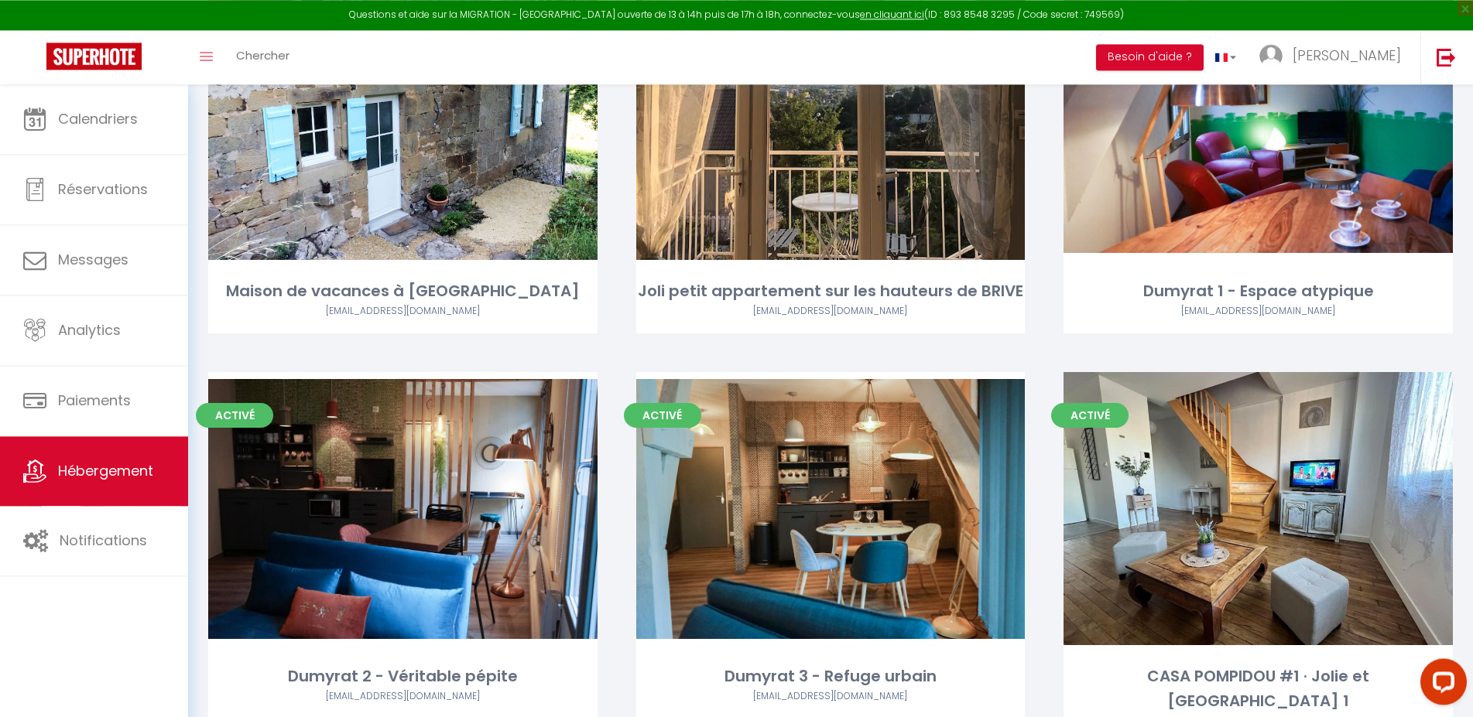 This screenshot has height=717, width=1473. Describe the element at coordinates (89, 330) in the screenshot. I see `span: Analytics` at that location.